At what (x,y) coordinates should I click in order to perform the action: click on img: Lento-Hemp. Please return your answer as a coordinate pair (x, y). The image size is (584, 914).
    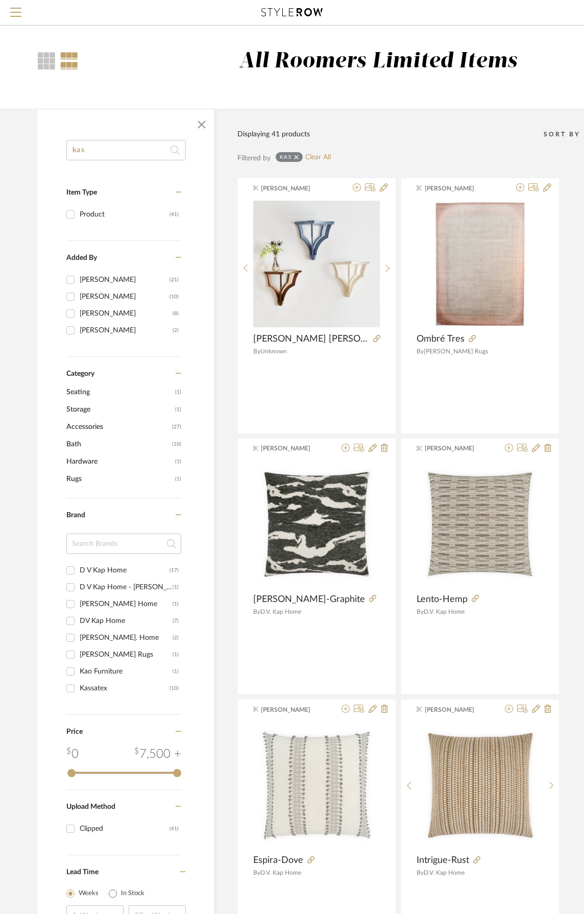
    Looking at the image, I should click on (480, 524).